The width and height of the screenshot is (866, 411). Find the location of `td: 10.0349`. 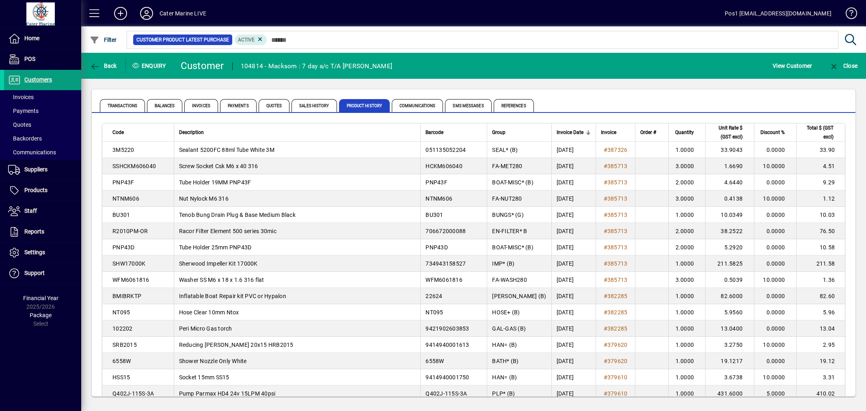

td: 10.0349 is located at coordinates (729, 215).